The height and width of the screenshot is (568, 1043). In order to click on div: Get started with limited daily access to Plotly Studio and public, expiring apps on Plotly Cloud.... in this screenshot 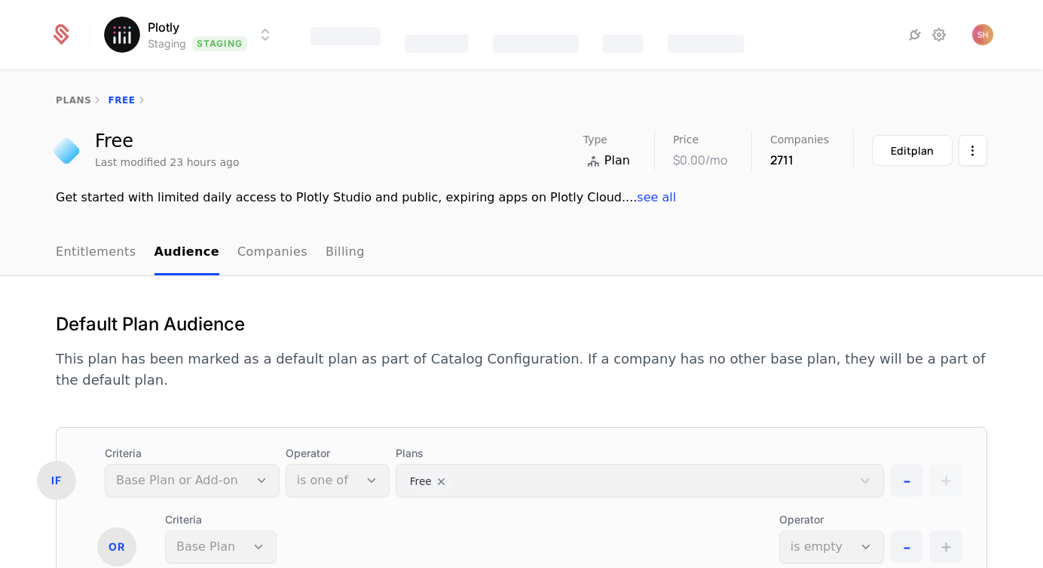, I will do `click(522, 197)`.